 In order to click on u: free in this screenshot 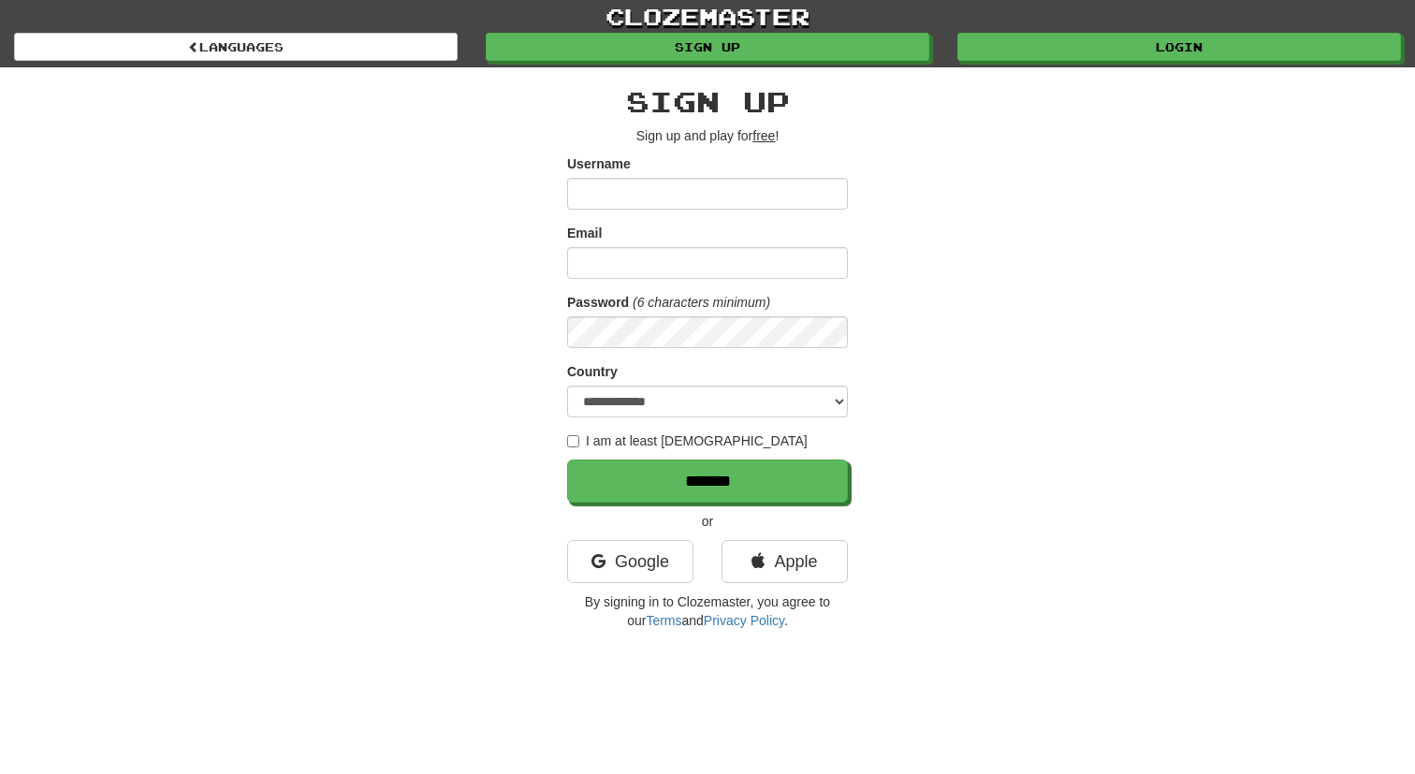, I will do `click(764, 136)`.